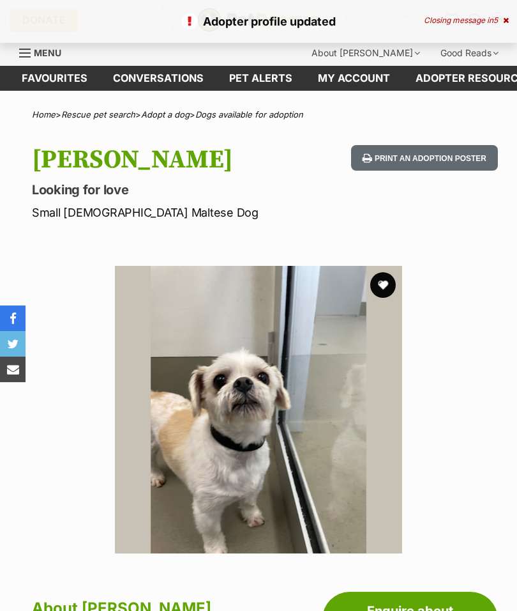 This screenshot has height=611, width=517. What do you see at coordinates (496, 20) in the screenshot?
I see `span: 5` at bounding box center [496, 20].